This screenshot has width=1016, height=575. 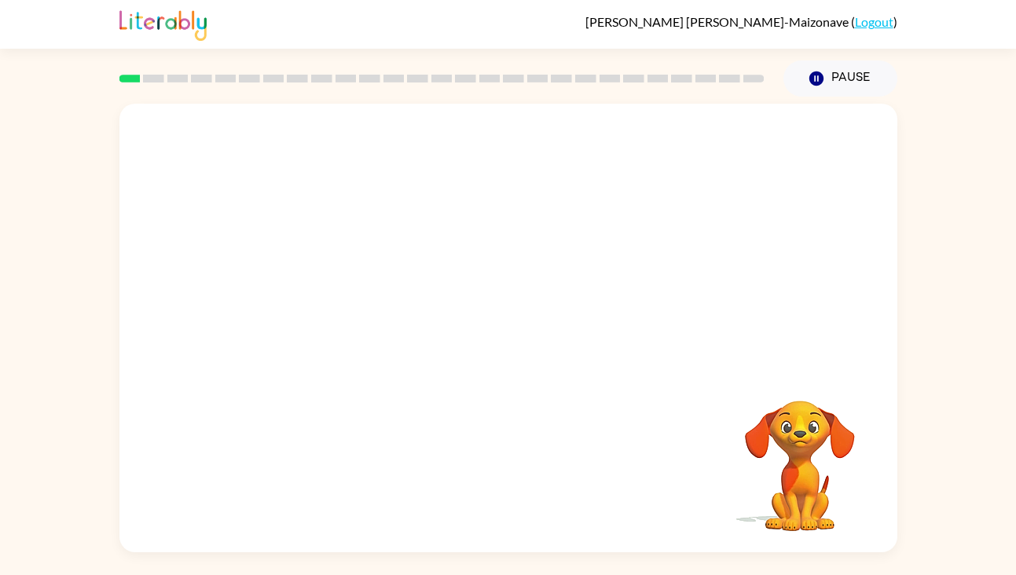 What do you see at coordinates (800, 455) in the screenshot?
I see `video: Your browser must support playing .mp4 files to use Literably. Please try using another browser.` at bounding box center [800, 455].